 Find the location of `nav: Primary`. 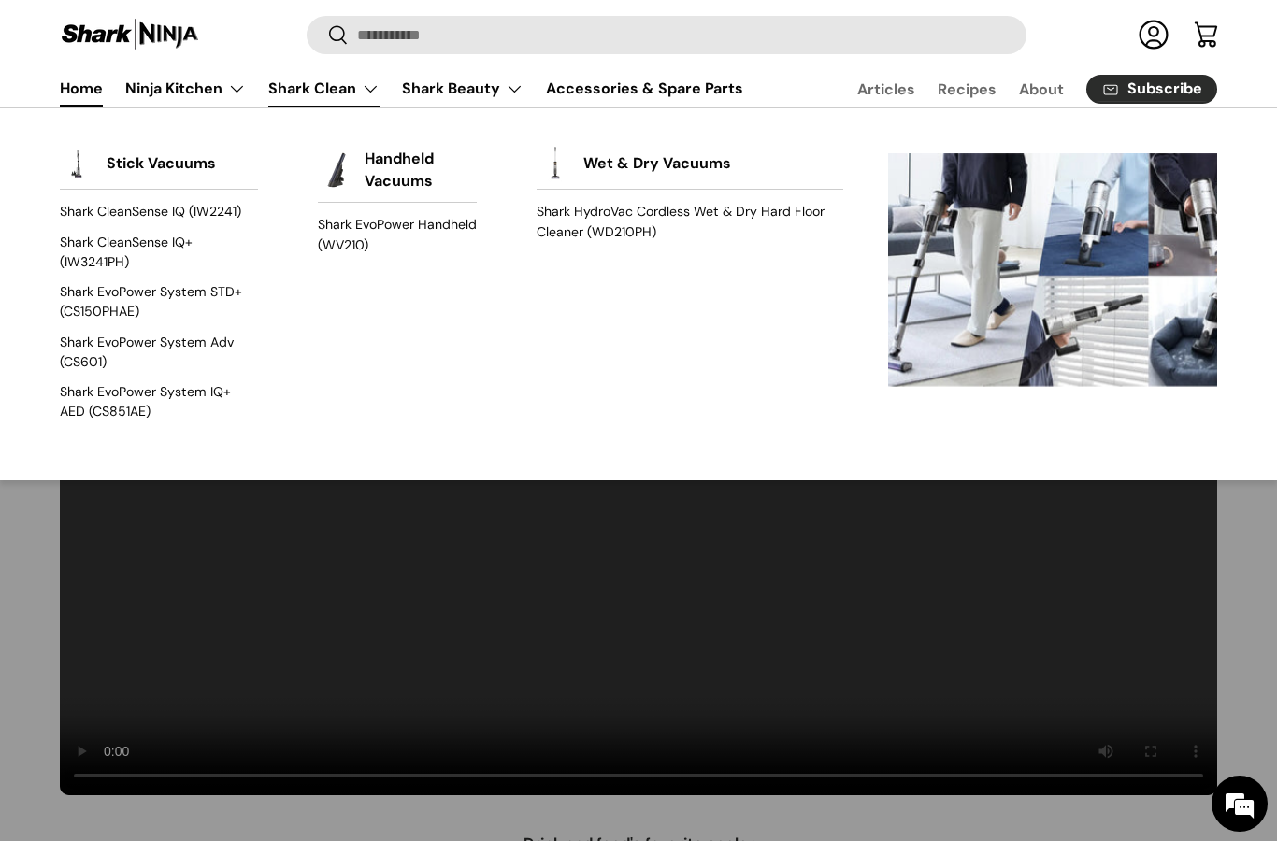

nav: Primary is located at coordinates (401, 89).